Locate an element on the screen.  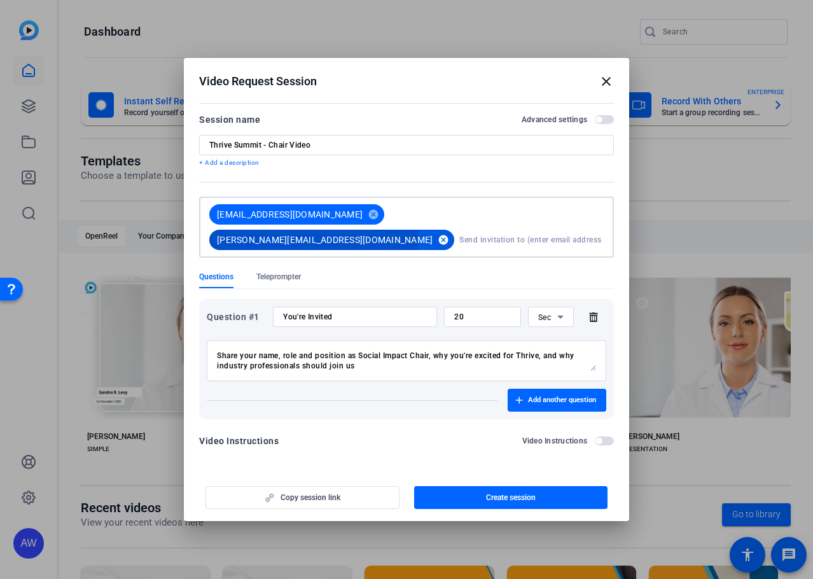
p: + Add a description is located at coordinates (407, 163).